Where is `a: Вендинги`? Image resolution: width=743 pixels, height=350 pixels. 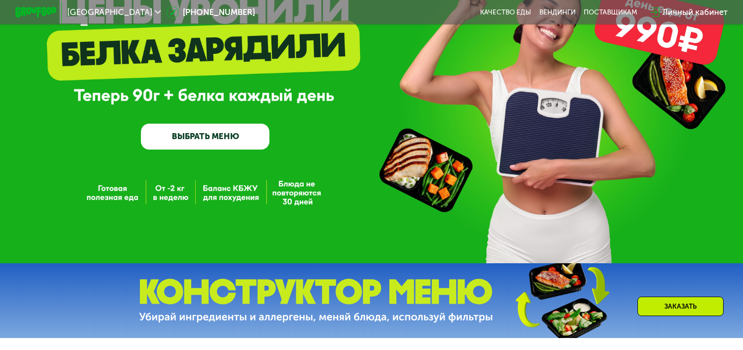 a: Вендинги is located at coordinates (557, 12).